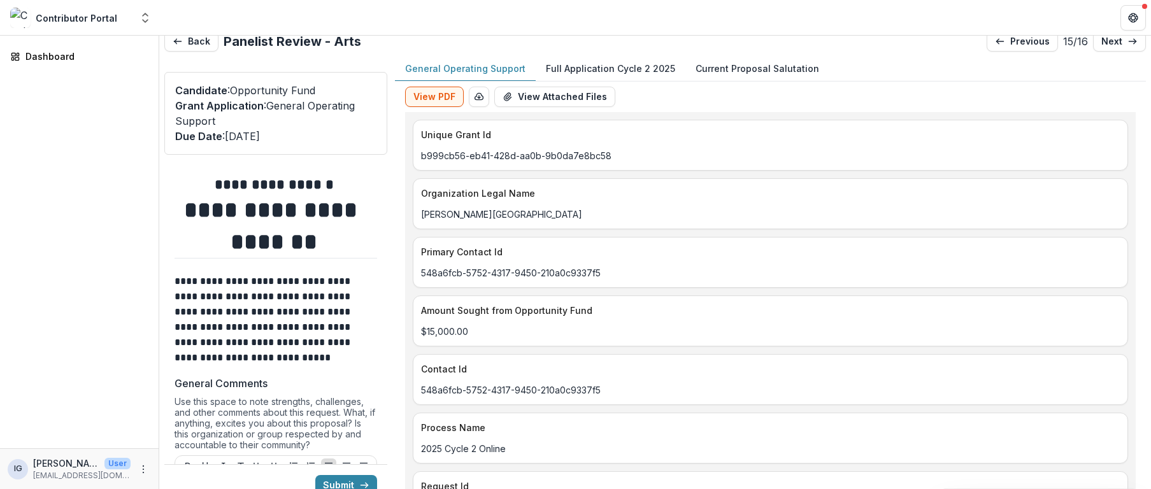 The height and width of the screenshot is (489, 1151). Describe the element at coordinates (145, 18) in the screenshot. I see `button: Open entity switcher` at that location.